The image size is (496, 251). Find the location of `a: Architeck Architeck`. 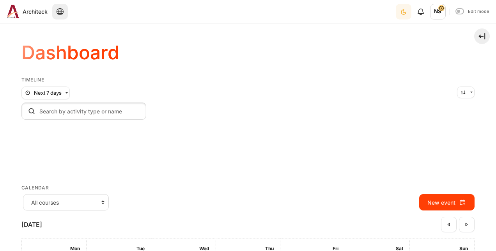

a: Architeck Architeck is located at coordinates (26, 11).